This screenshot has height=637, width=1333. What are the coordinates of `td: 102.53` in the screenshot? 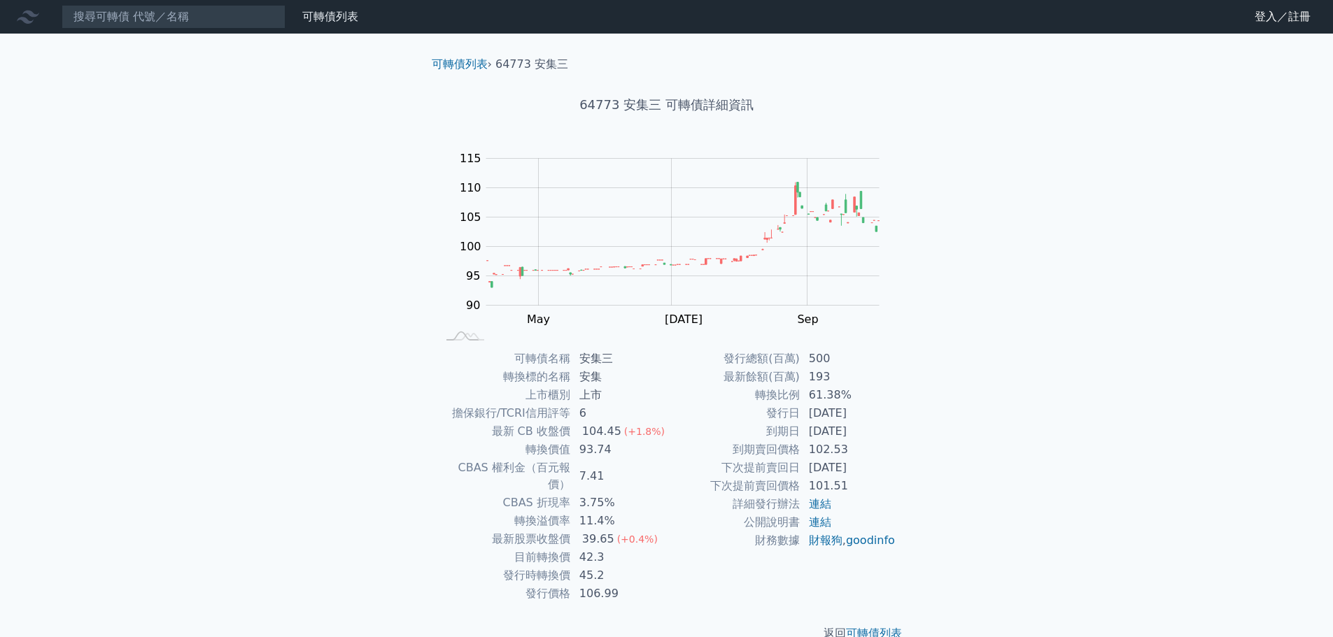 It's located at (848, 450).